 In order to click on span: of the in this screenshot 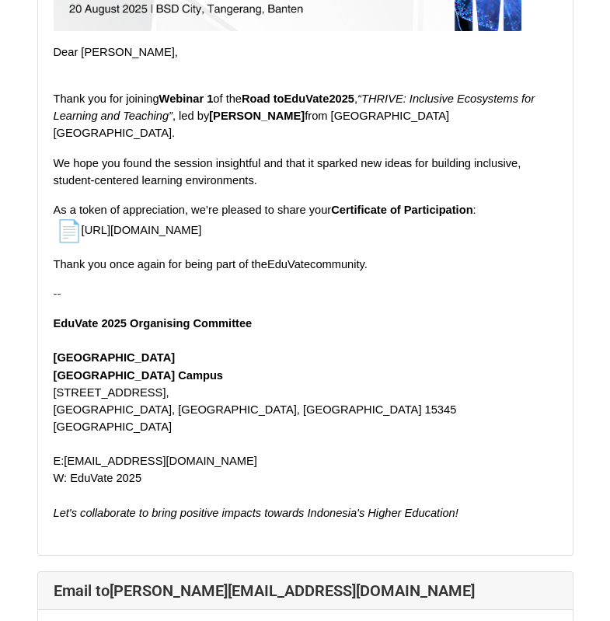, I will do `click(227, 99)`.